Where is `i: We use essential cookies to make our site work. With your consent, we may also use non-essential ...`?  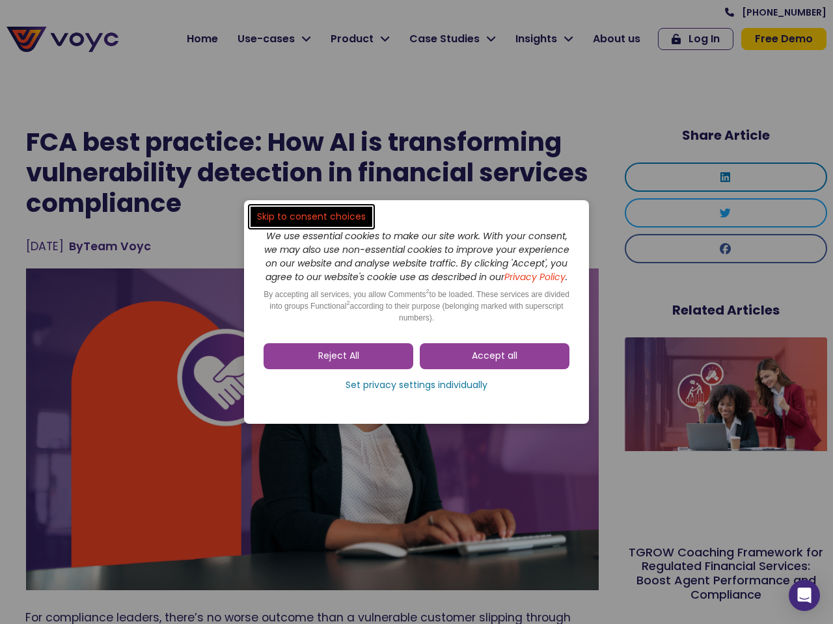
i: We use essential cookies to make our site work. With your consent, we may also use non-essential ... is located at coordinates (416, 256).